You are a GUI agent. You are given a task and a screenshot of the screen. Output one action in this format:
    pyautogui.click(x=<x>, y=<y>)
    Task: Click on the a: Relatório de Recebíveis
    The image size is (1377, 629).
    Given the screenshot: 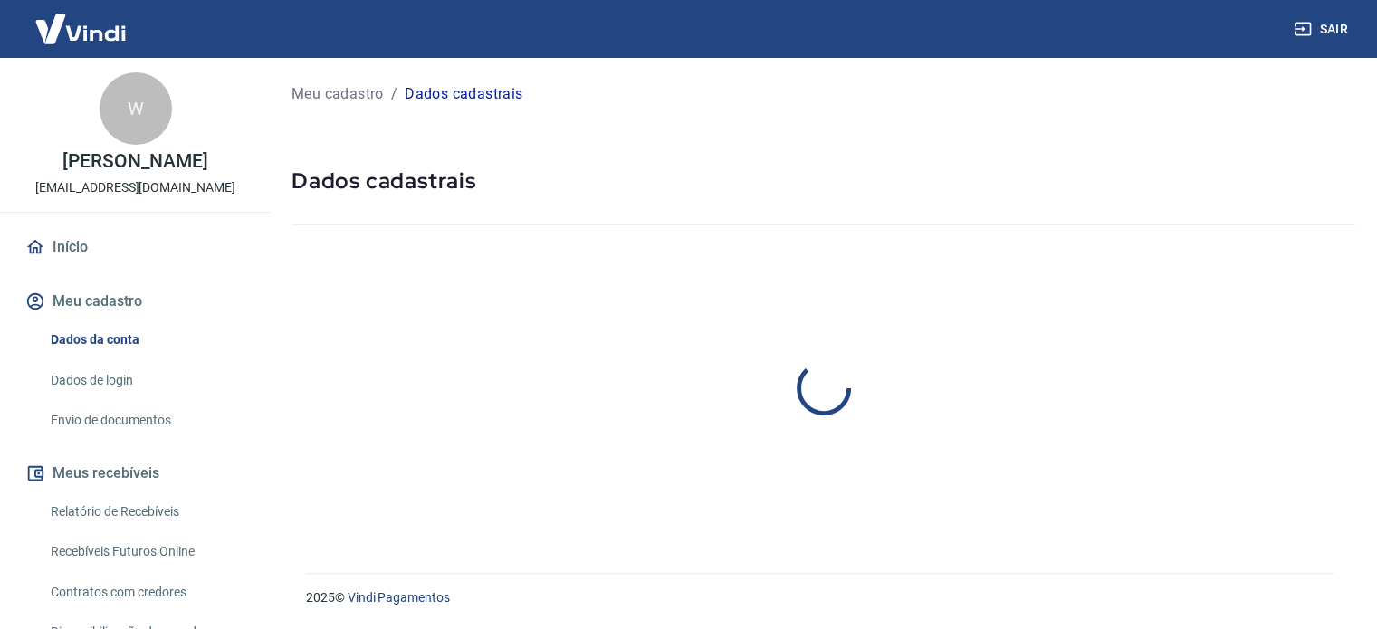 What is the action you would take?
    pyautogui.click(x=146, y=511)
    